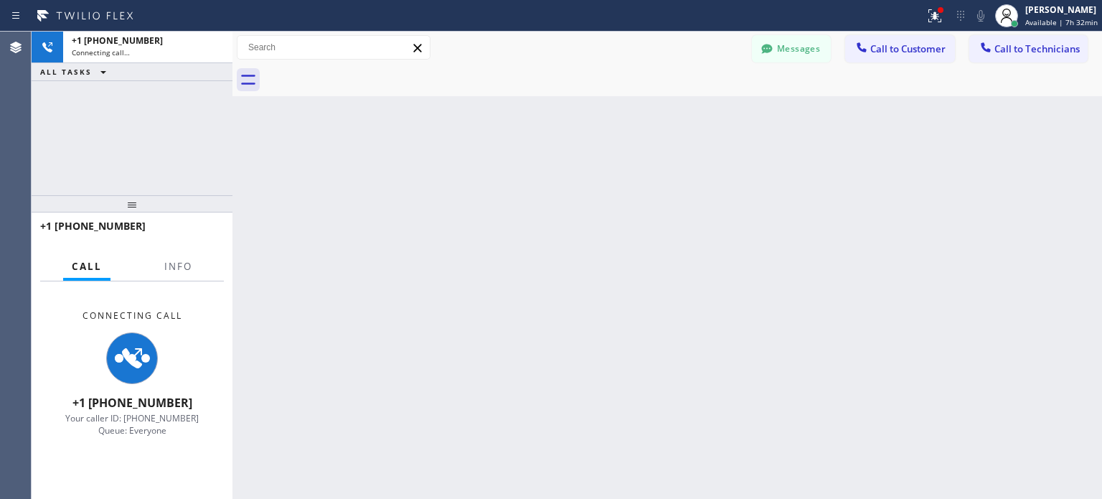 The image size is (1102, 499). What do you see at coordinates (132, 315) in the screenshot?
I see `span: Connecting Call` at bounding box center [132, 315].